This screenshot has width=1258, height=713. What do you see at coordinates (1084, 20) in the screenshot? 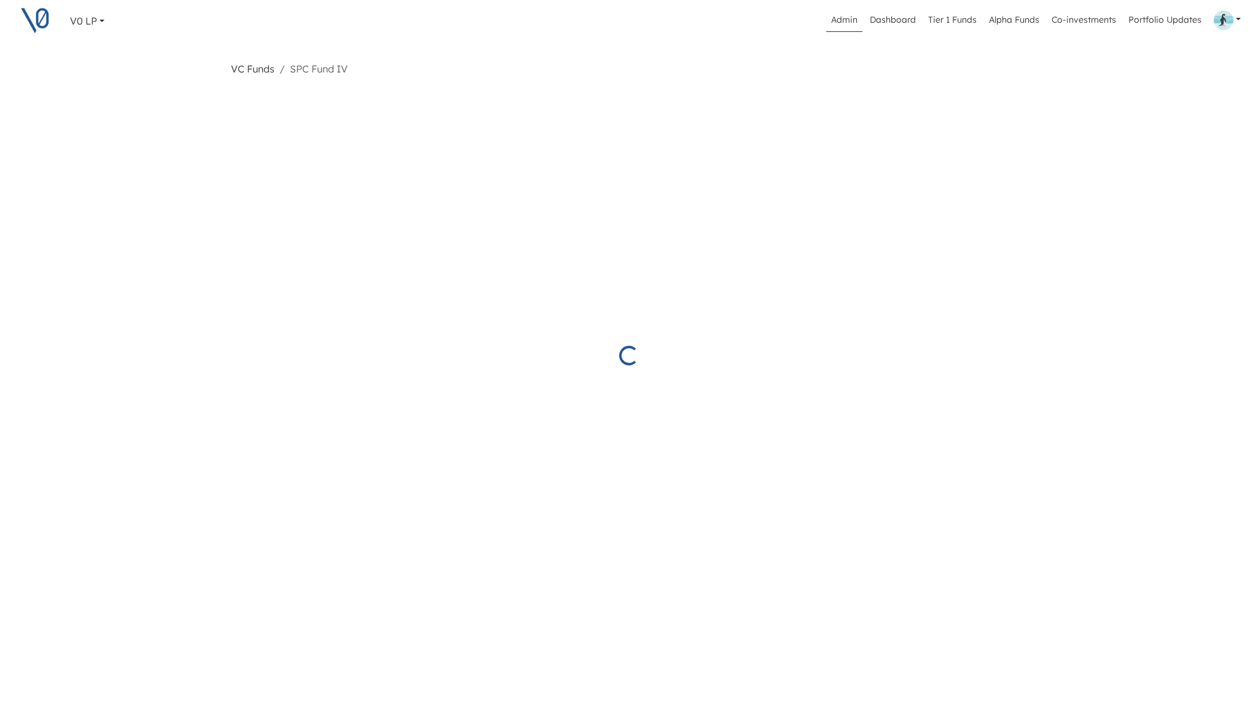
I see `a: Co-investments` at bounding box center [1084, 20].